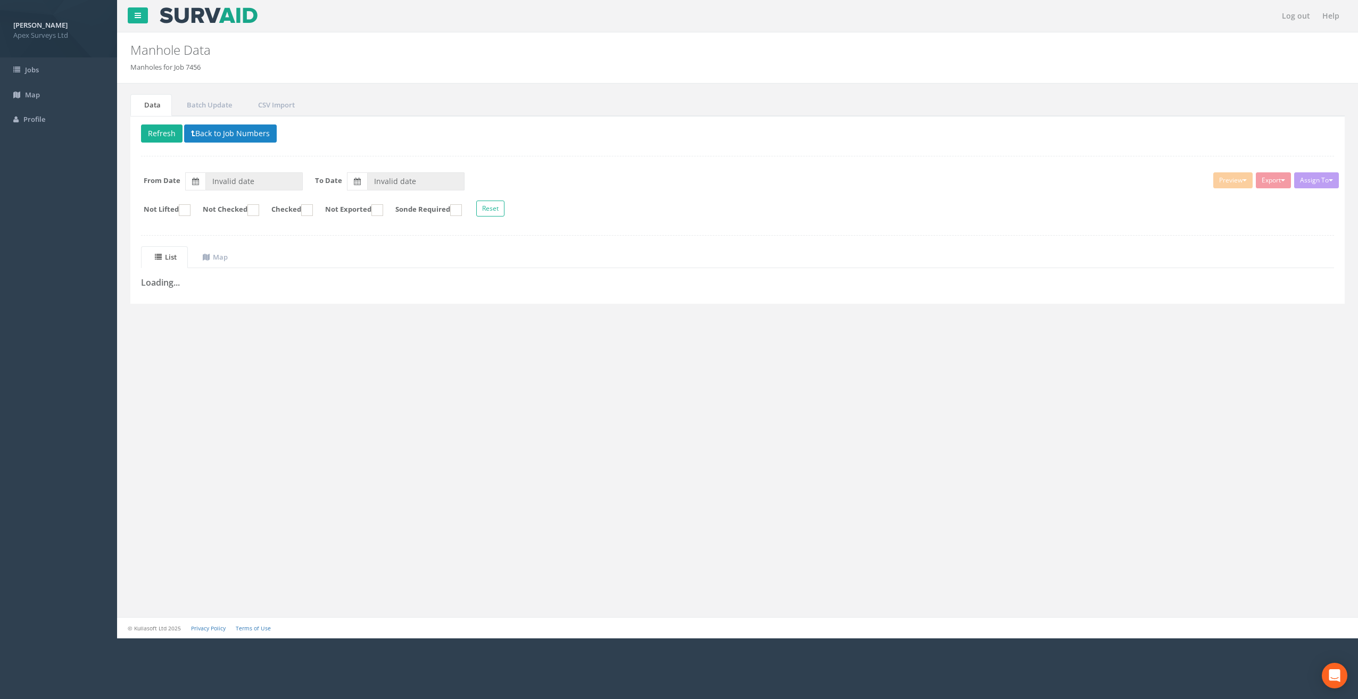 The width and height of the screenshot is (1358, 699). I want to click on label: Sonde Required, so click(423, 210).